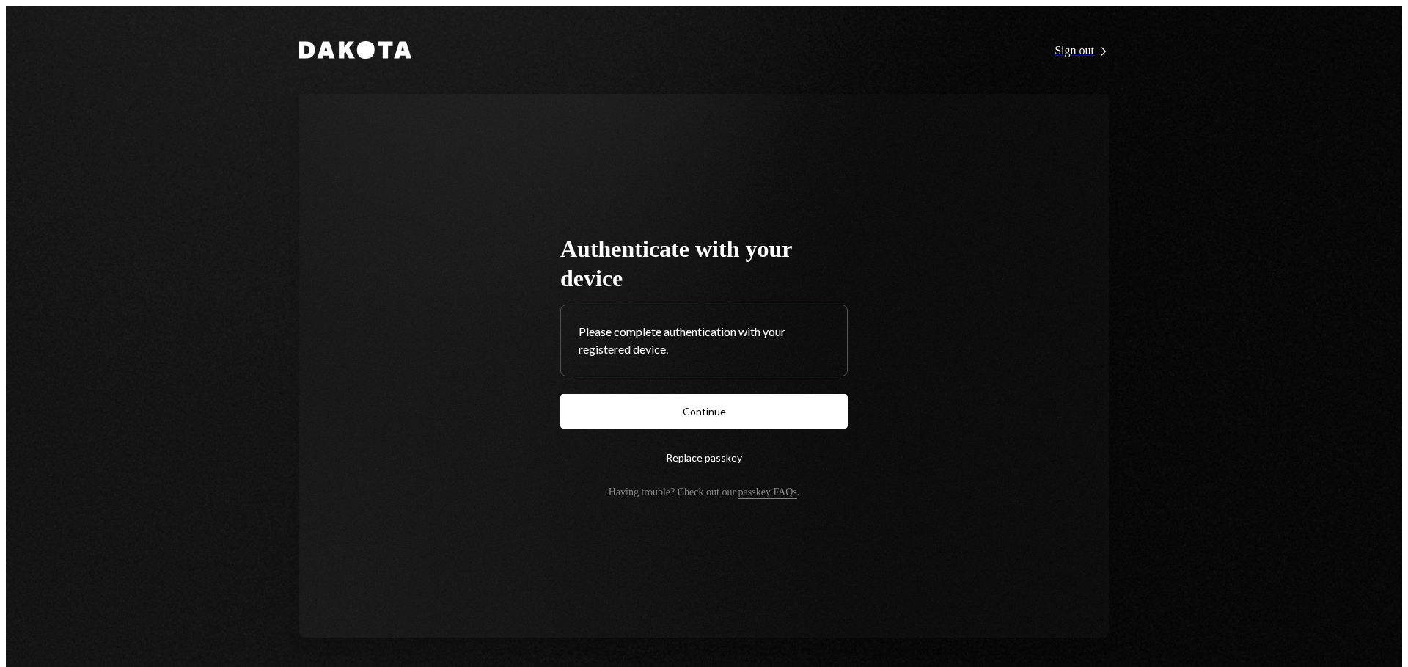 This screenshot has width=1408, height=667. What do you see at coordinates (768, 492) in the screenshot?
I see `a: passkey FAQs` at bounding box center [768, 492].